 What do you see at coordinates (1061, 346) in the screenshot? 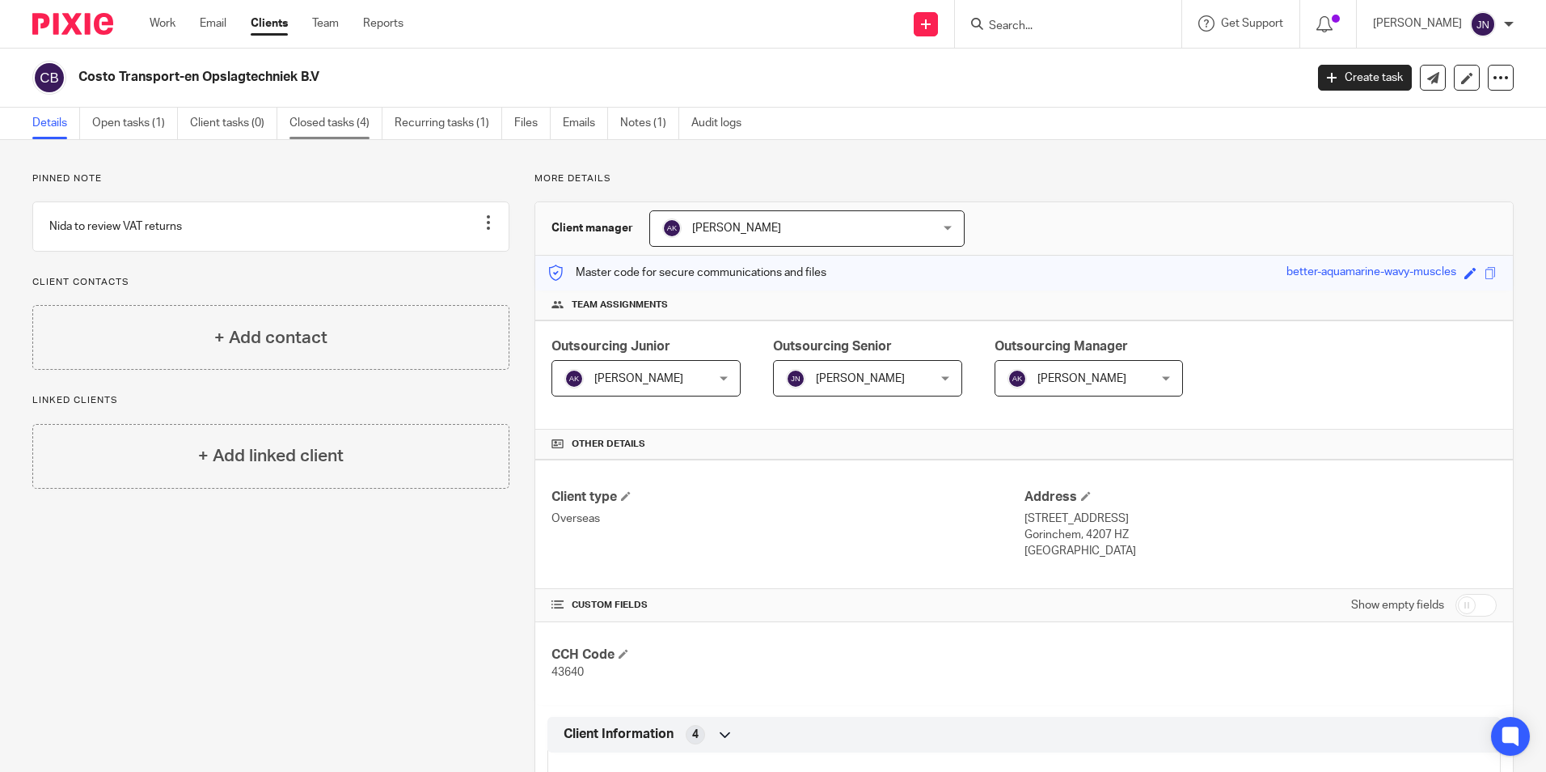
I see `span: Outsourcing Manager` at bounding box center [1061, 346].